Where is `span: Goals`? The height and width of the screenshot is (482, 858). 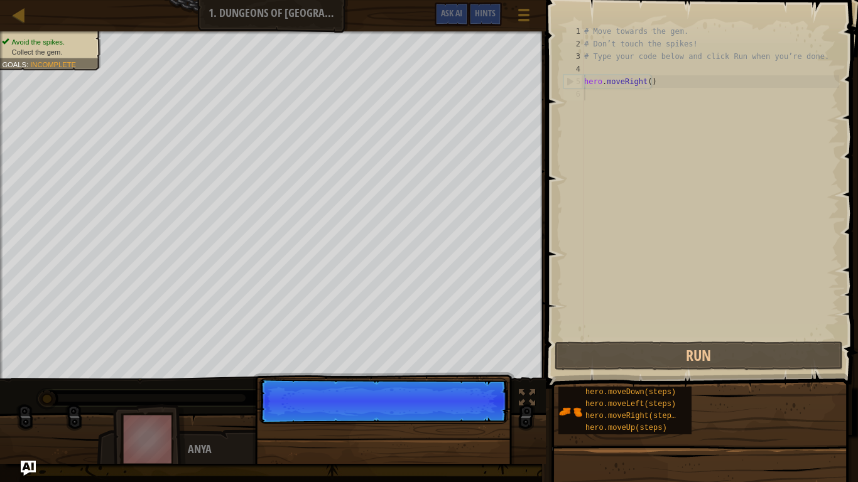 span: Goals is located at coordinates (14, 64).